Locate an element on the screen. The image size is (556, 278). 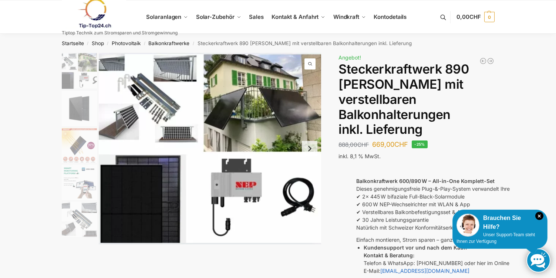
button: Next slide is located at coordinates (309, 149).